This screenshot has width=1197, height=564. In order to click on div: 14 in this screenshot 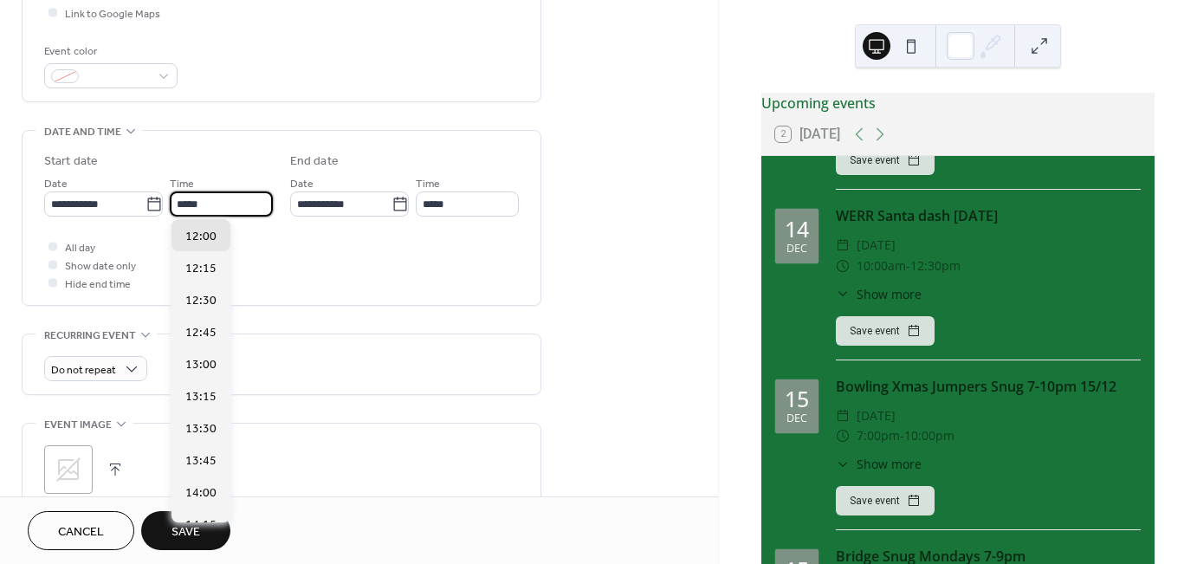, I will do `click(797, 229)`.